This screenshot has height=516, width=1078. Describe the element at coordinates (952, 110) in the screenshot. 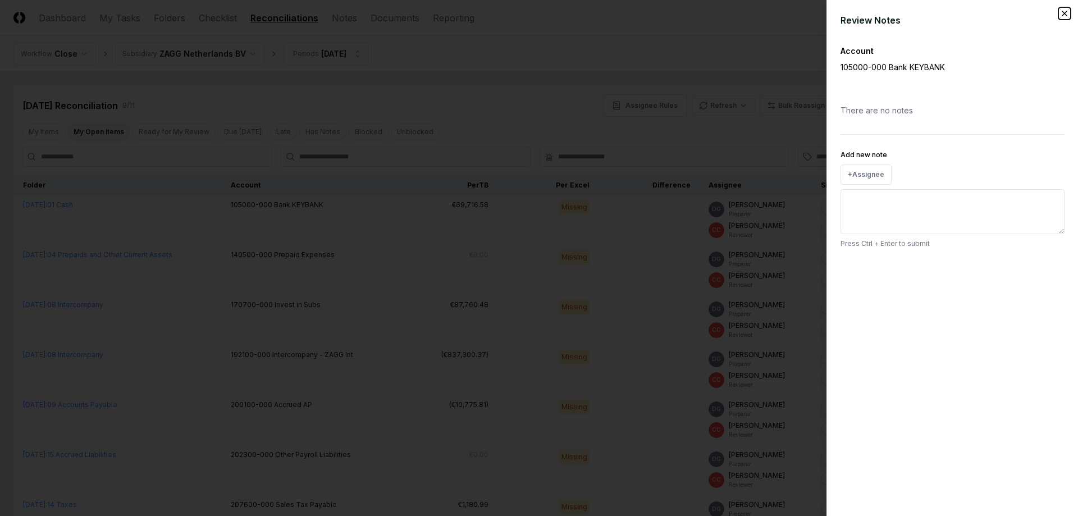

I see `div: There are no notes` at that location.